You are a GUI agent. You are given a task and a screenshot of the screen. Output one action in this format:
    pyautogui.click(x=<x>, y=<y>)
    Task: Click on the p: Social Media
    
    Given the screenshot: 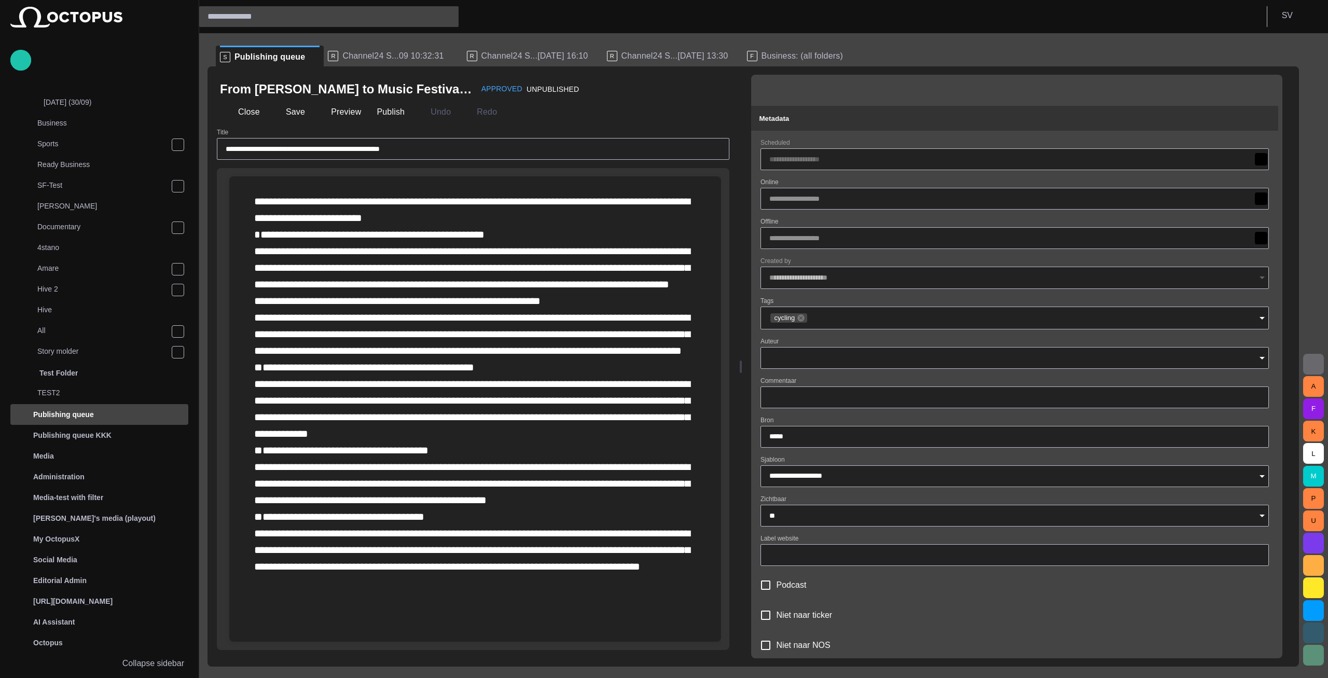 What is the action you would take?
    pyautogui.click(x=55, y=560)
    